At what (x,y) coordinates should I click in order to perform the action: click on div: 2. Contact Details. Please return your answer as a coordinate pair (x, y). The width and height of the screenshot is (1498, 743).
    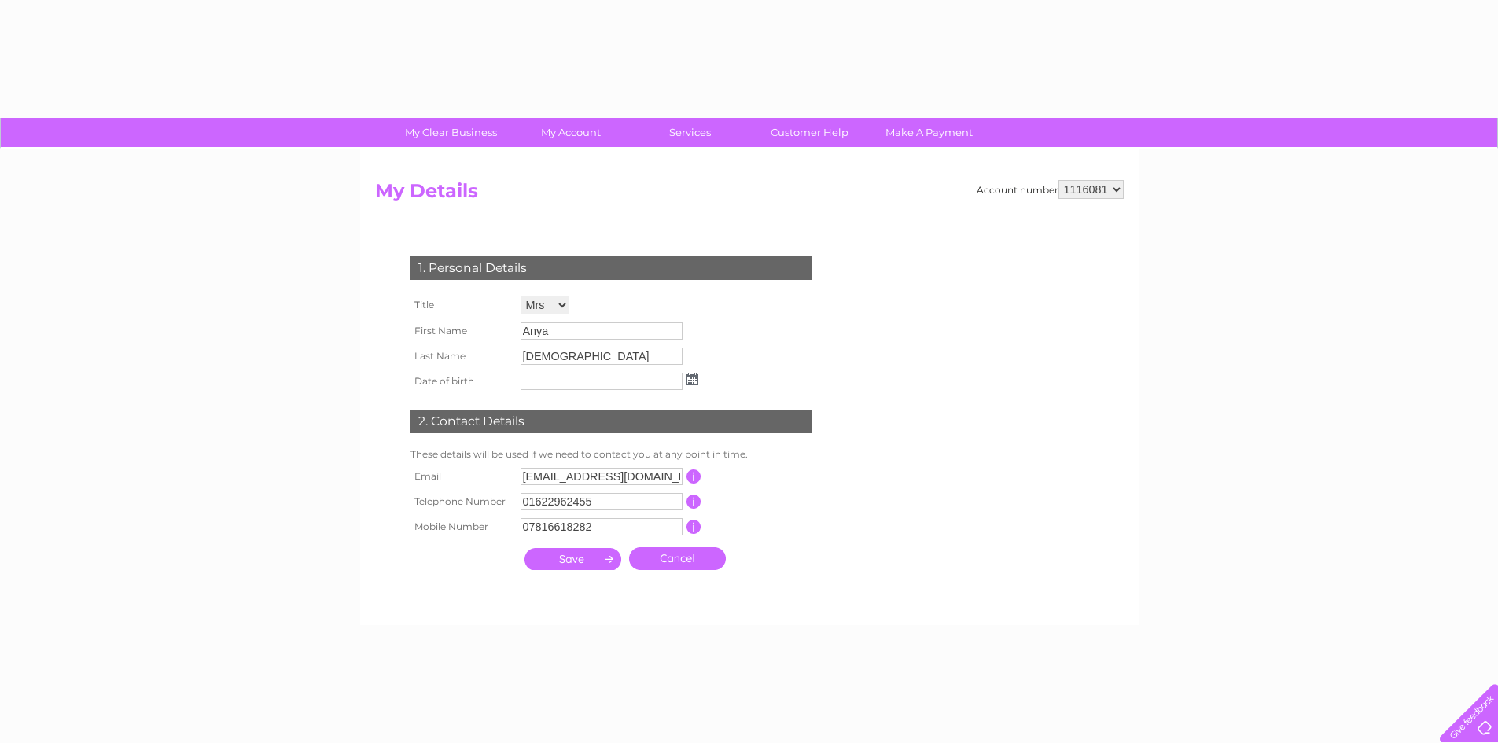
    Looking at the image, I should click on (611, 421).